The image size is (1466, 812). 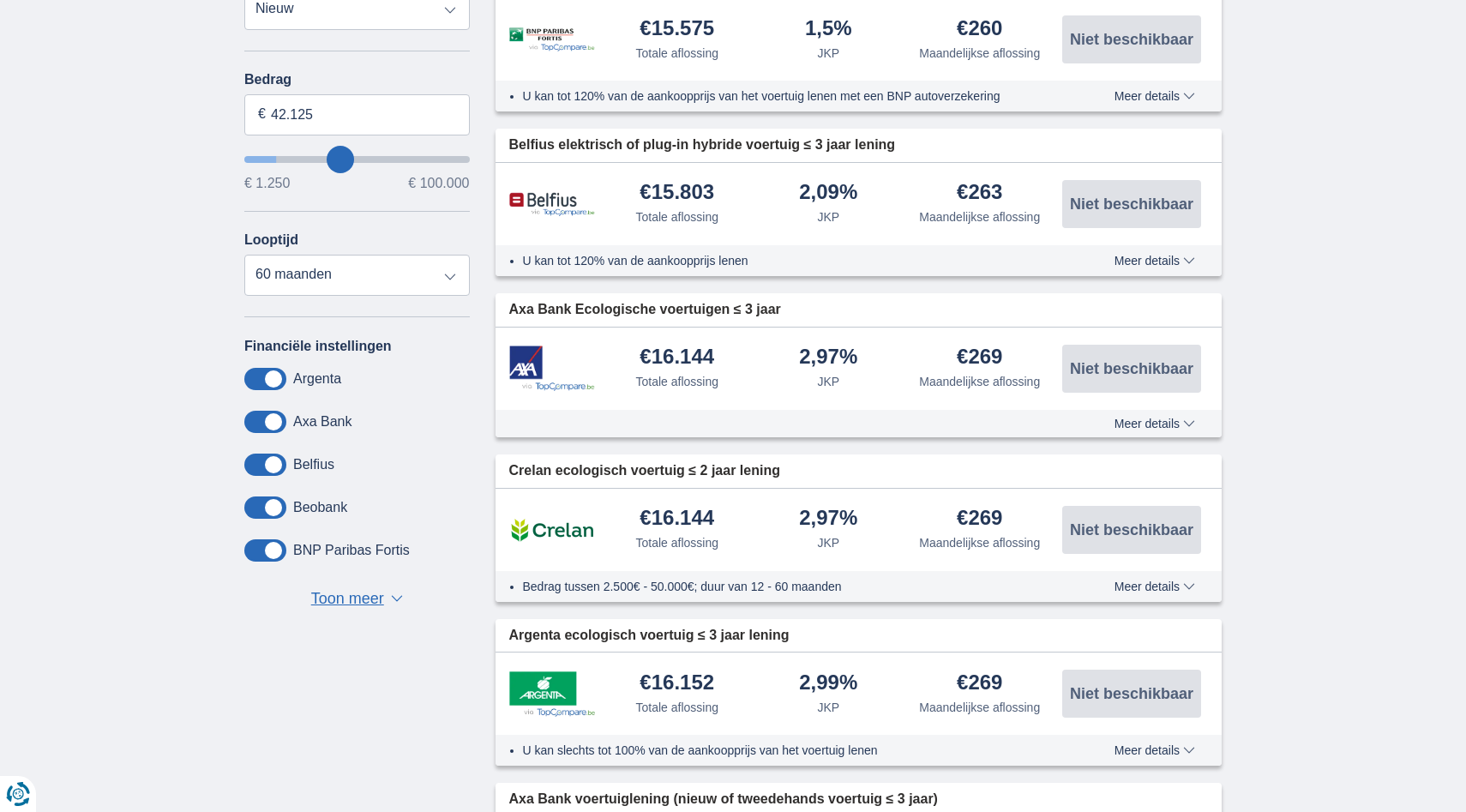 What do you see at coordinates (319, 508) in the screenshot?
I see `label: Beobank` at bounding box center [319, 508].